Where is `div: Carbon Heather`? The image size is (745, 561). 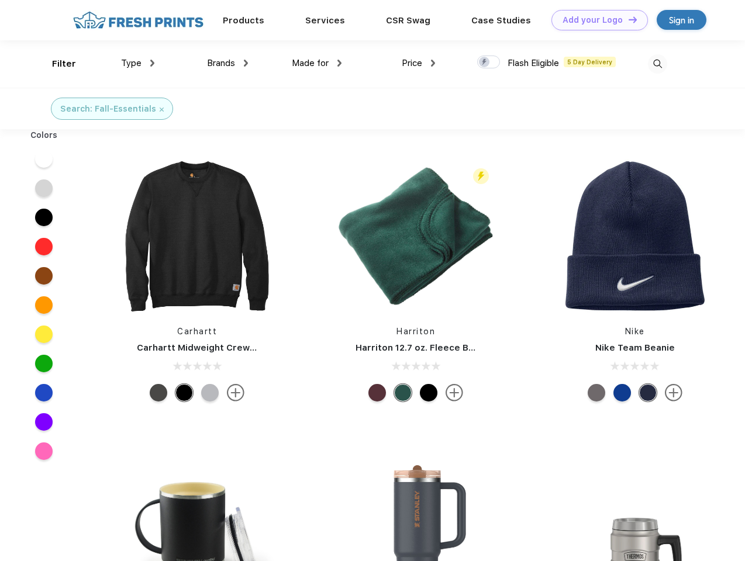 div: Carbon Heather is located at coordinates (158, 393).